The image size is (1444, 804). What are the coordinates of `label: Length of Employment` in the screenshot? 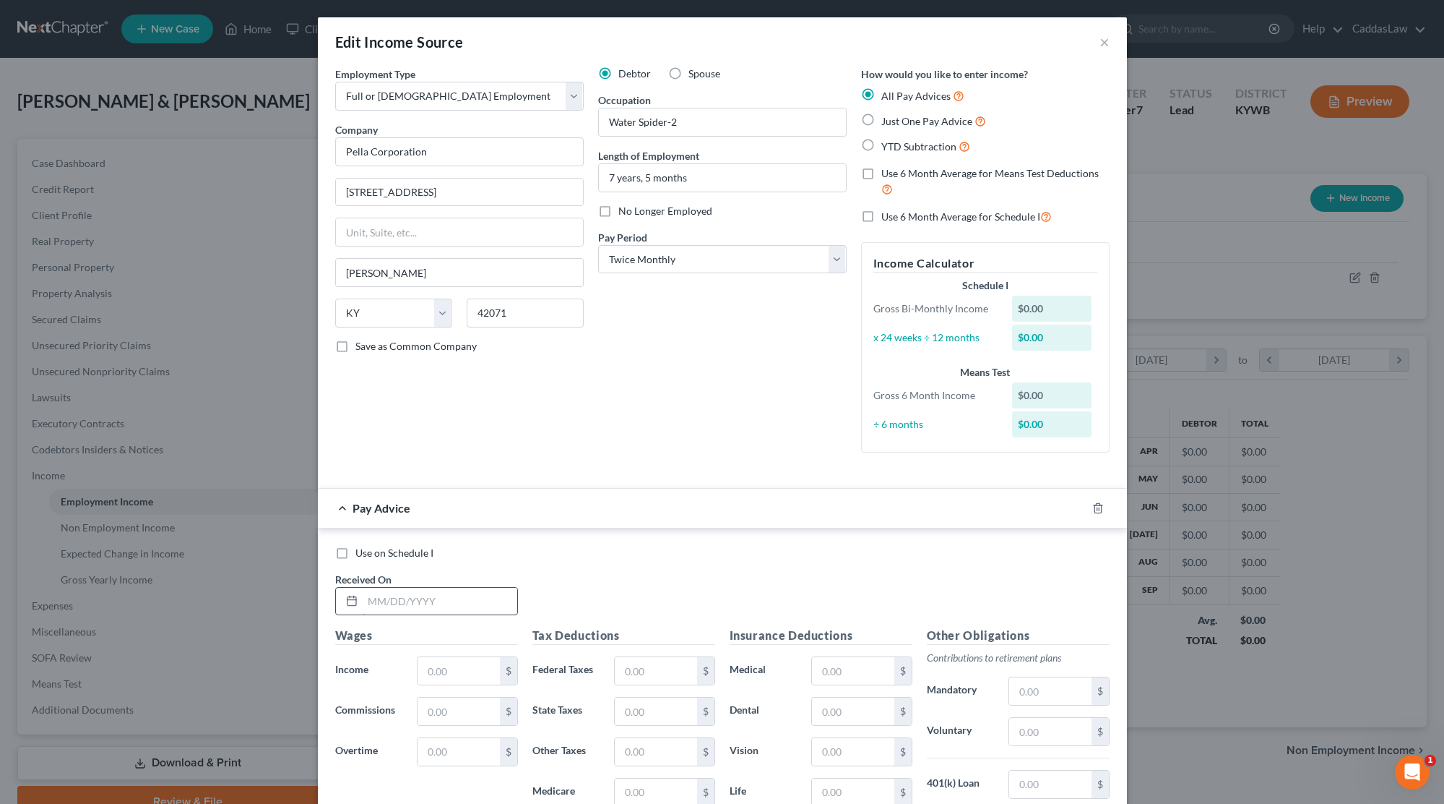 It's located at (649, 155).